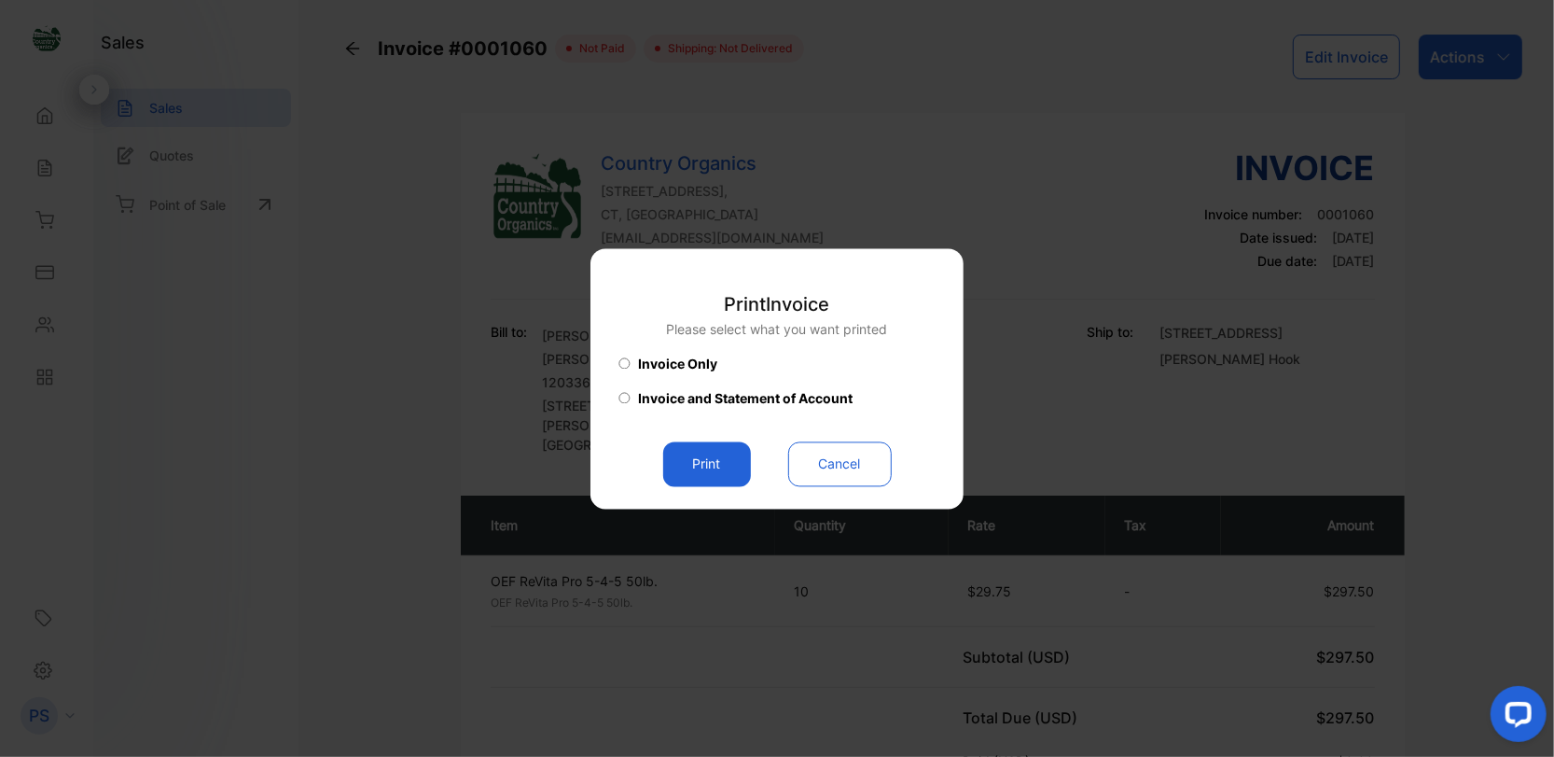 The height and width of the screenshot is (757, 1554). I want to click on span: Invoice Only, so click(677, 363).